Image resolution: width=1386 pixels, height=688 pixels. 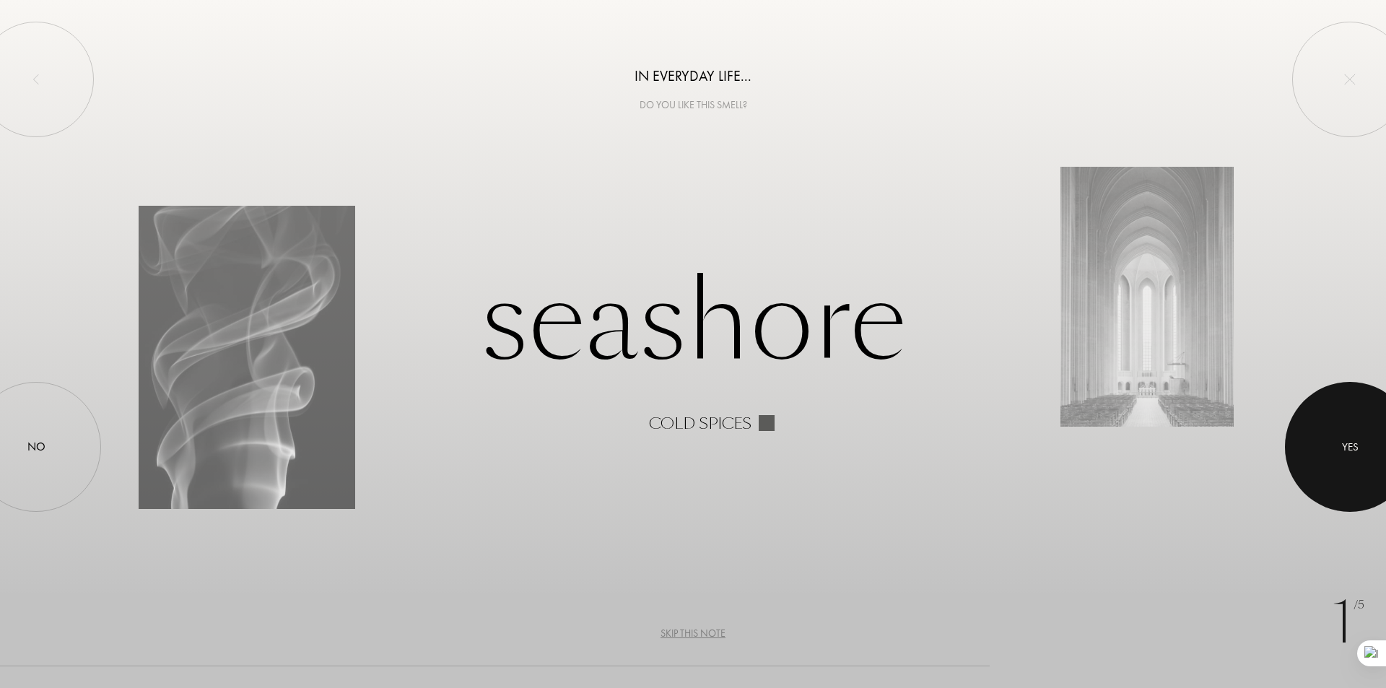 What do you see at coordinates (693, 105) in the screenshot?
I see `font: Do you like this smell?` at bounding box center [693, 105].